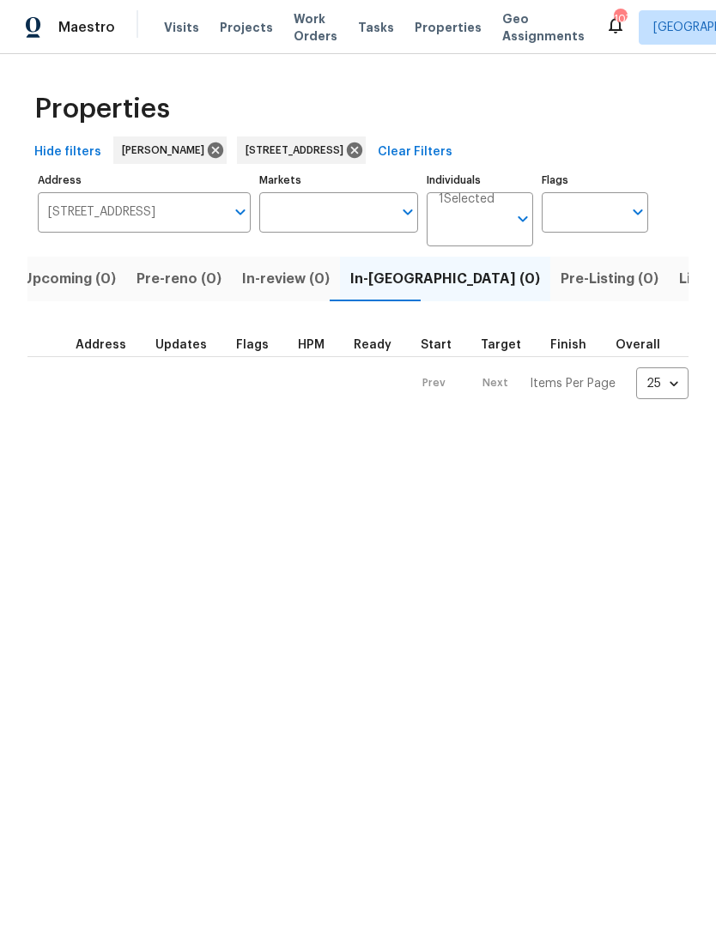  I want to click on div: Projected renovation finish date, so click(576, 345).